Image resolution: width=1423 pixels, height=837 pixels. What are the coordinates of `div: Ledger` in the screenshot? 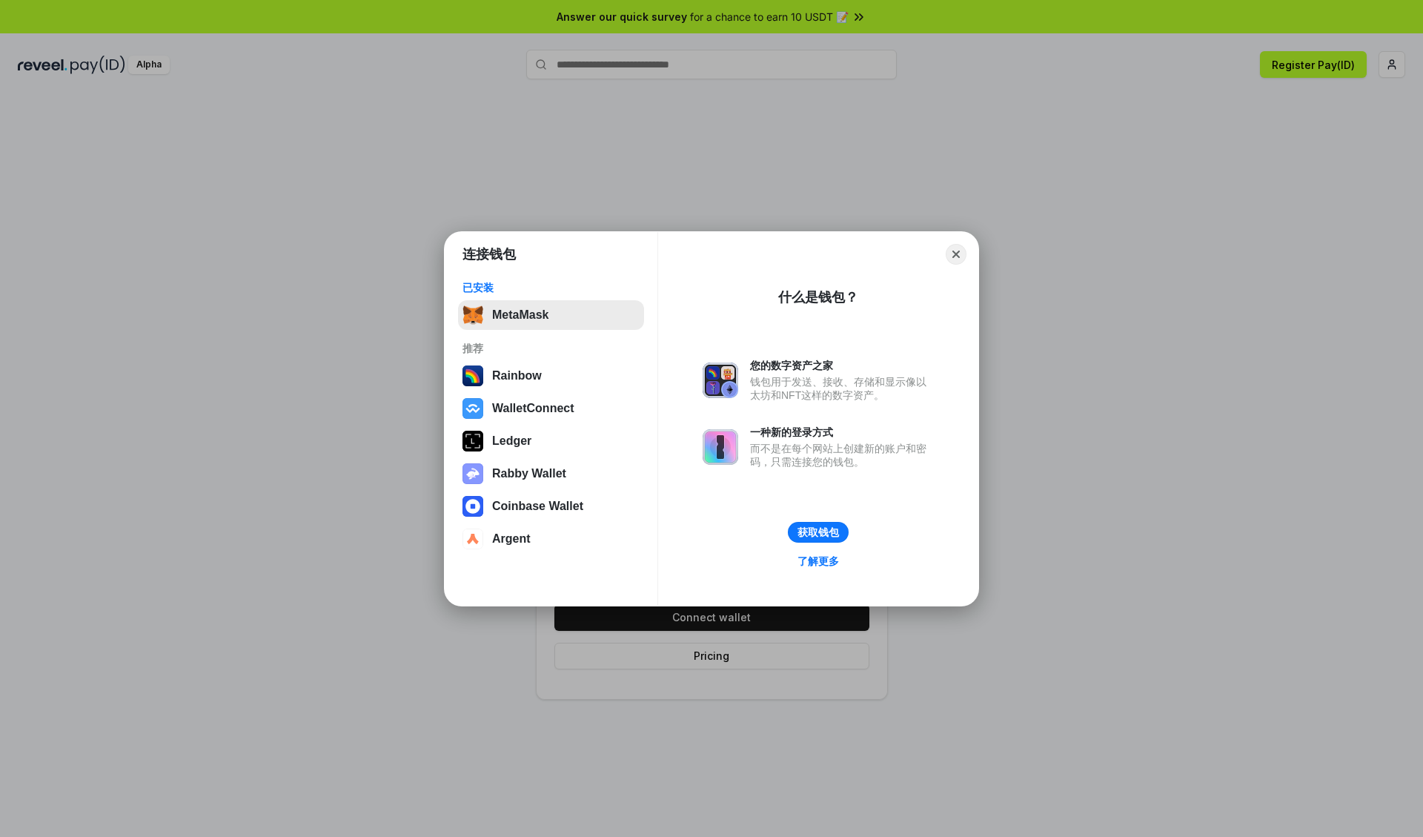 It's located at (511, 441).